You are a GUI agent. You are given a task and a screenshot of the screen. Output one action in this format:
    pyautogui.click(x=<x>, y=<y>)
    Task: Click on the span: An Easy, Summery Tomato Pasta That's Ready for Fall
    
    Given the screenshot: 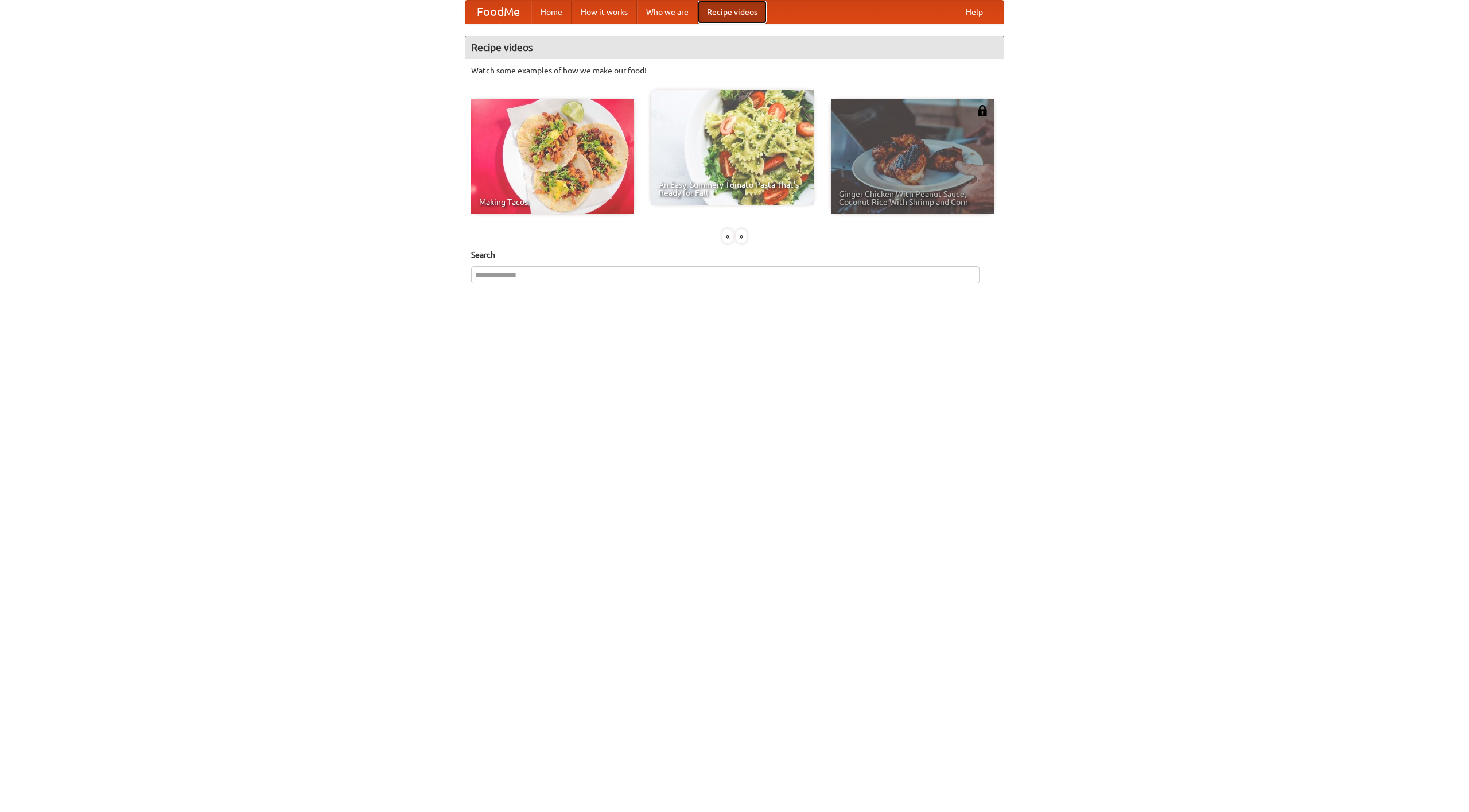 What is the action you would take?
    pyautogui.click(x=732, y=189)
    